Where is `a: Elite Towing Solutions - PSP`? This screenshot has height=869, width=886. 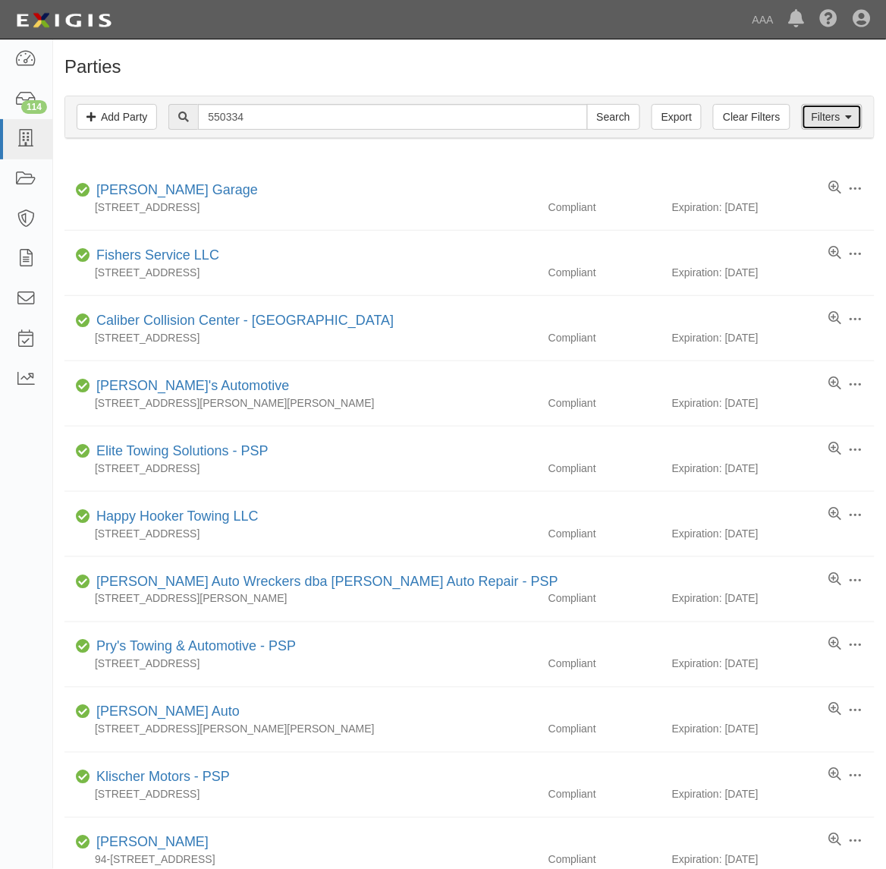 a: Elite Towing Solutions - PSP is located at coordinates (182, 451).